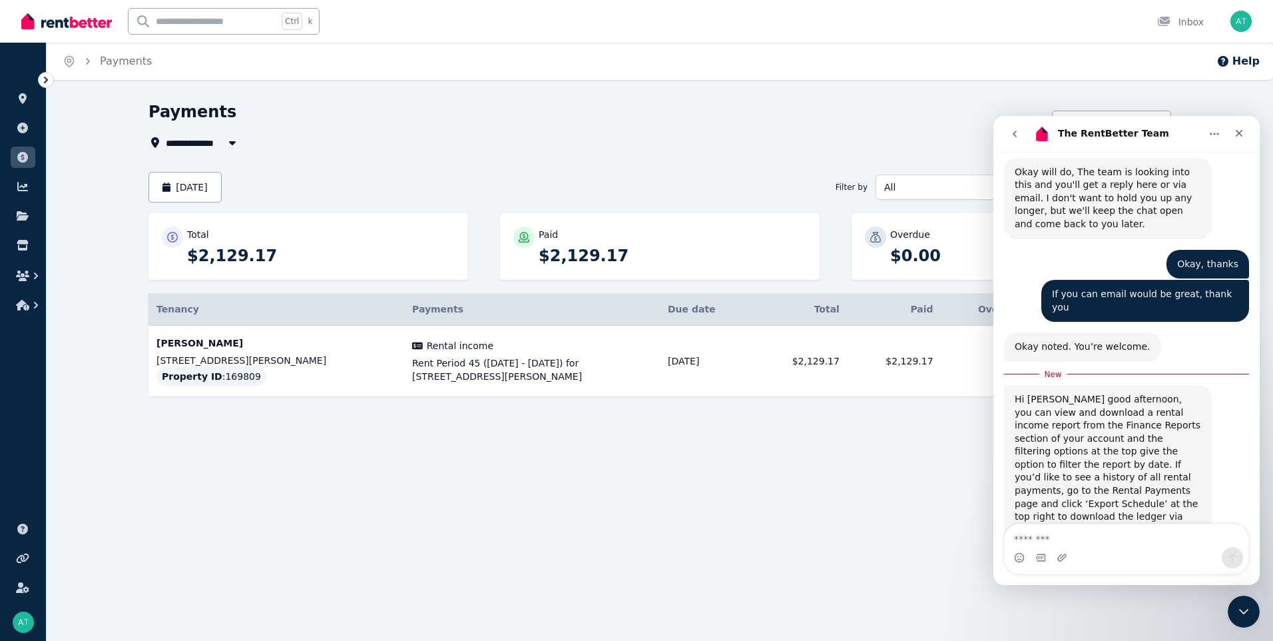 The image size is (1273, 641). Describe the element at coordinates (133, 420) in the screenshot. I see `textarea: Message…` at that location.